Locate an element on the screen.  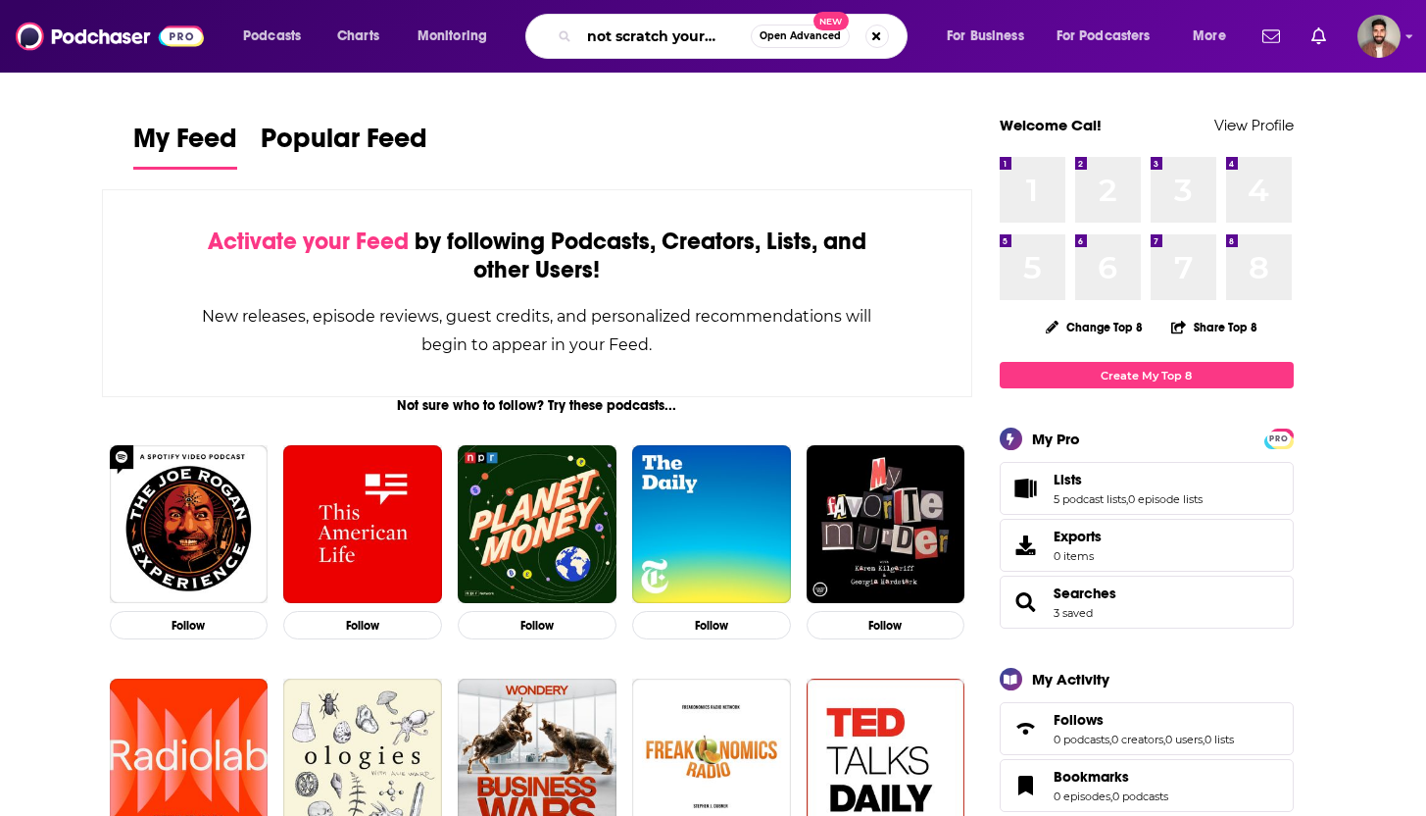
a: Popular Feed is located at coordinates (344, 145).